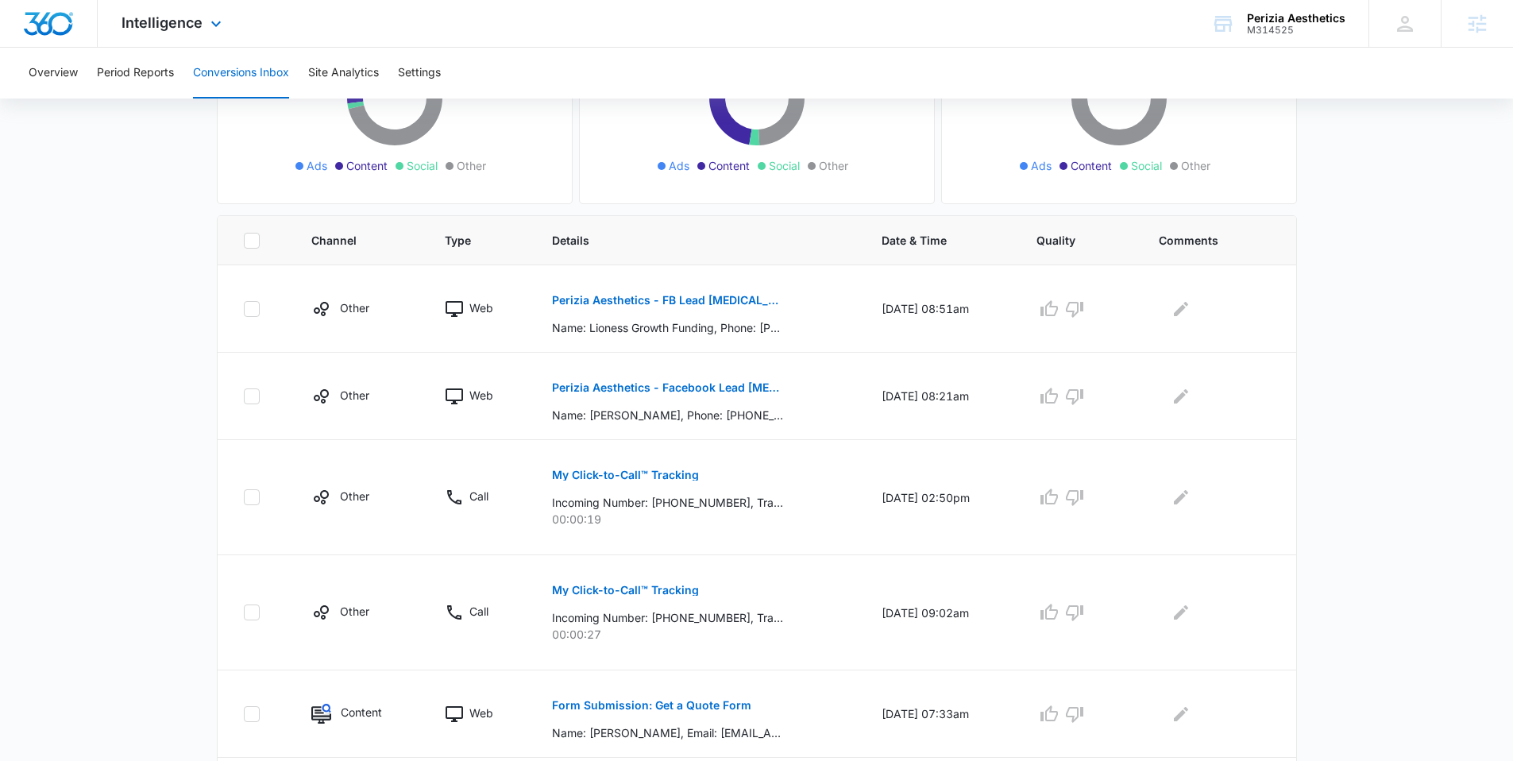 The width and height of the screenshot is (1513, 761). Describe the element at coordinates (222, 98) in the screenshot. I see `div: Keywords by Traffic` at that location.